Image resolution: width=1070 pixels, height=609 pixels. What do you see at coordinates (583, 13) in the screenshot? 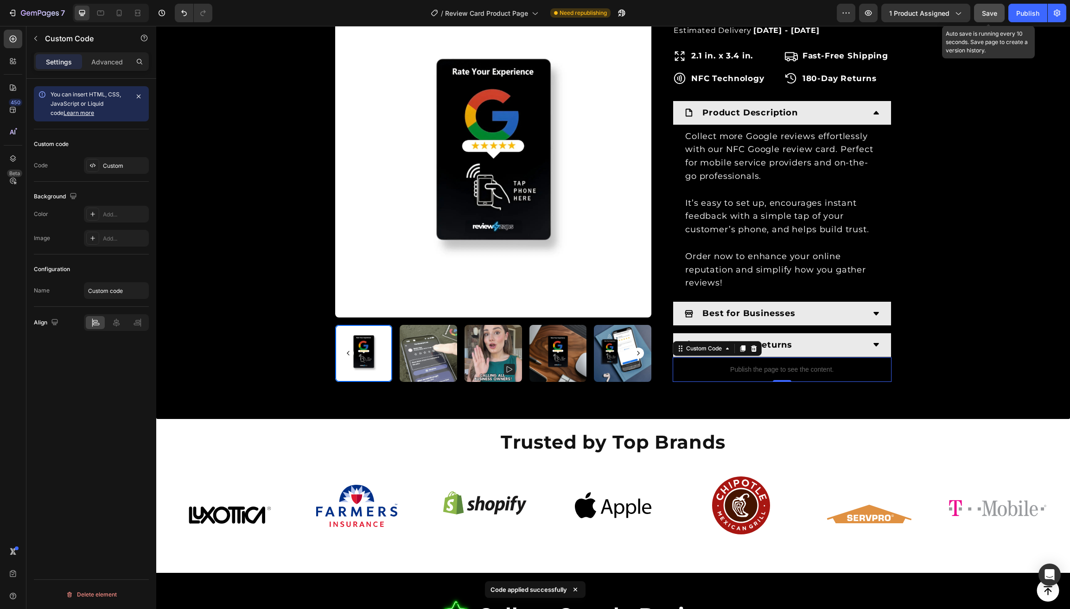
I see `span: Need republishing` at bounding box center [583, 13].